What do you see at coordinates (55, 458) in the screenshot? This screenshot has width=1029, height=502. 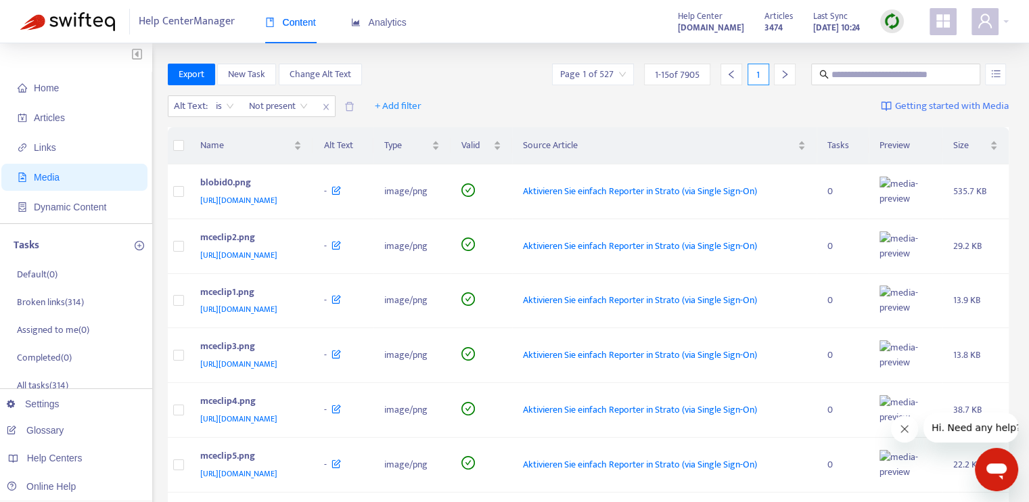 I see `span: Help Centers` at bounding box center [55, 458].